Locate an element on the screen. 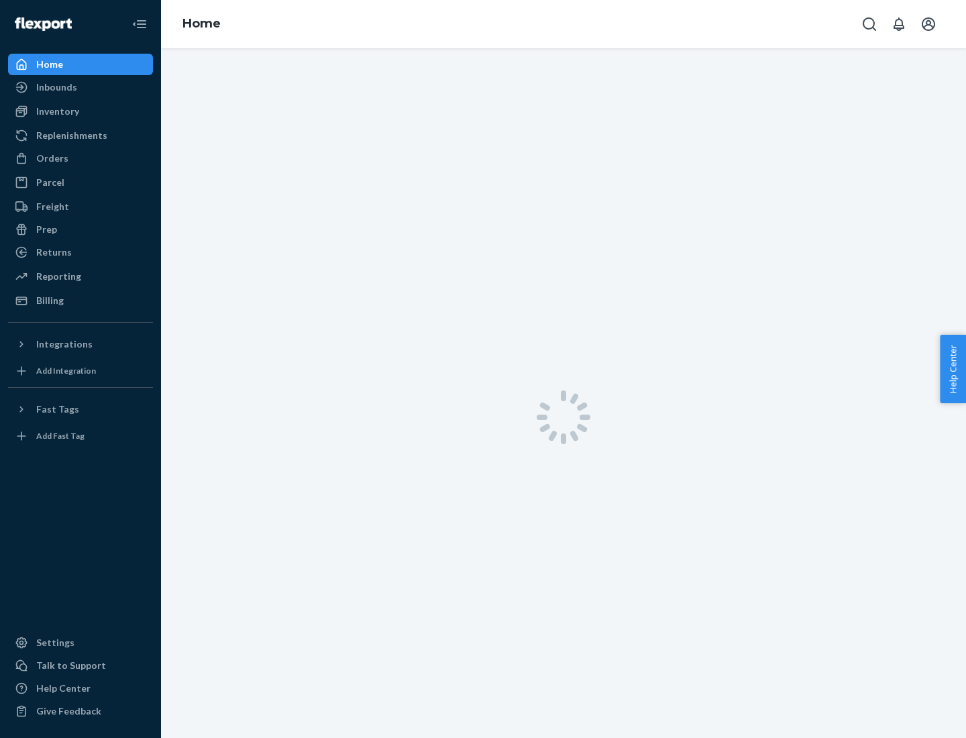 The width and height of the screenshot is (966, 738). a: Inbounds is located at coordinates (81, 87).